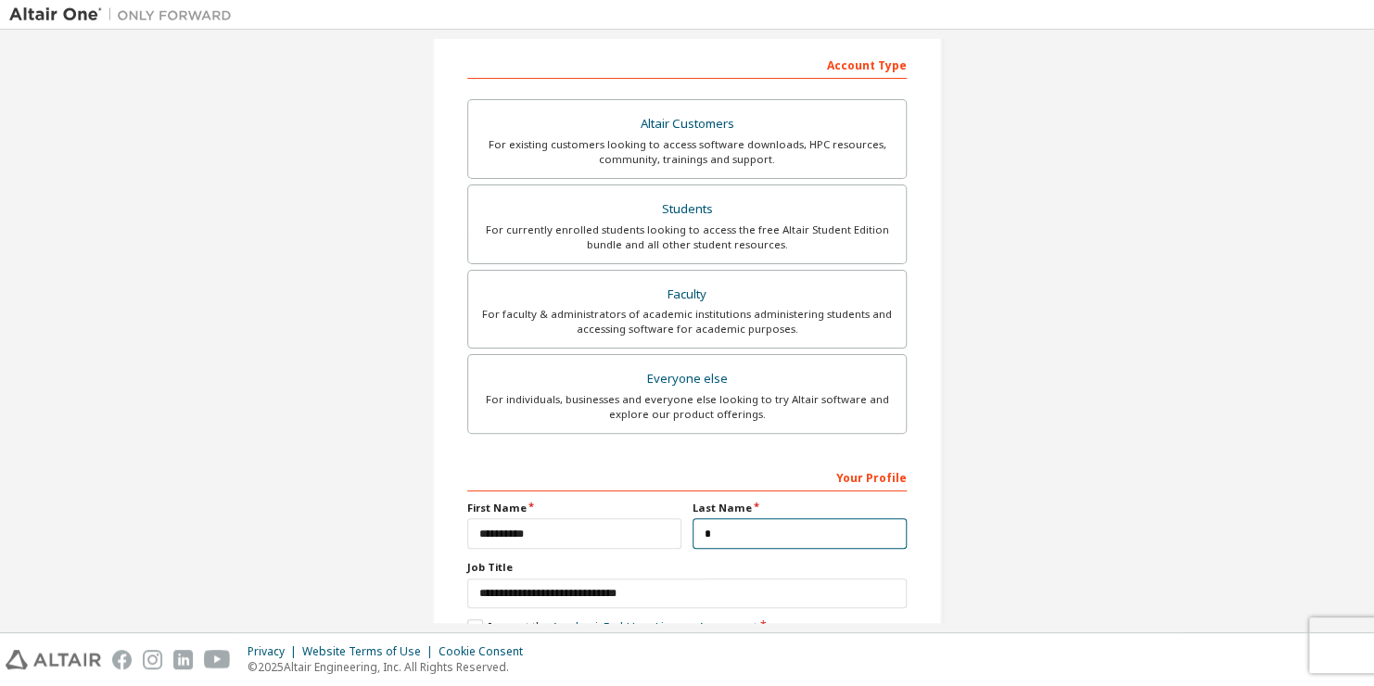 The image size is (1374, 686). Describe the element at coordinates (125, 15) in the screenshot. I see `img: Altair One` at that location.